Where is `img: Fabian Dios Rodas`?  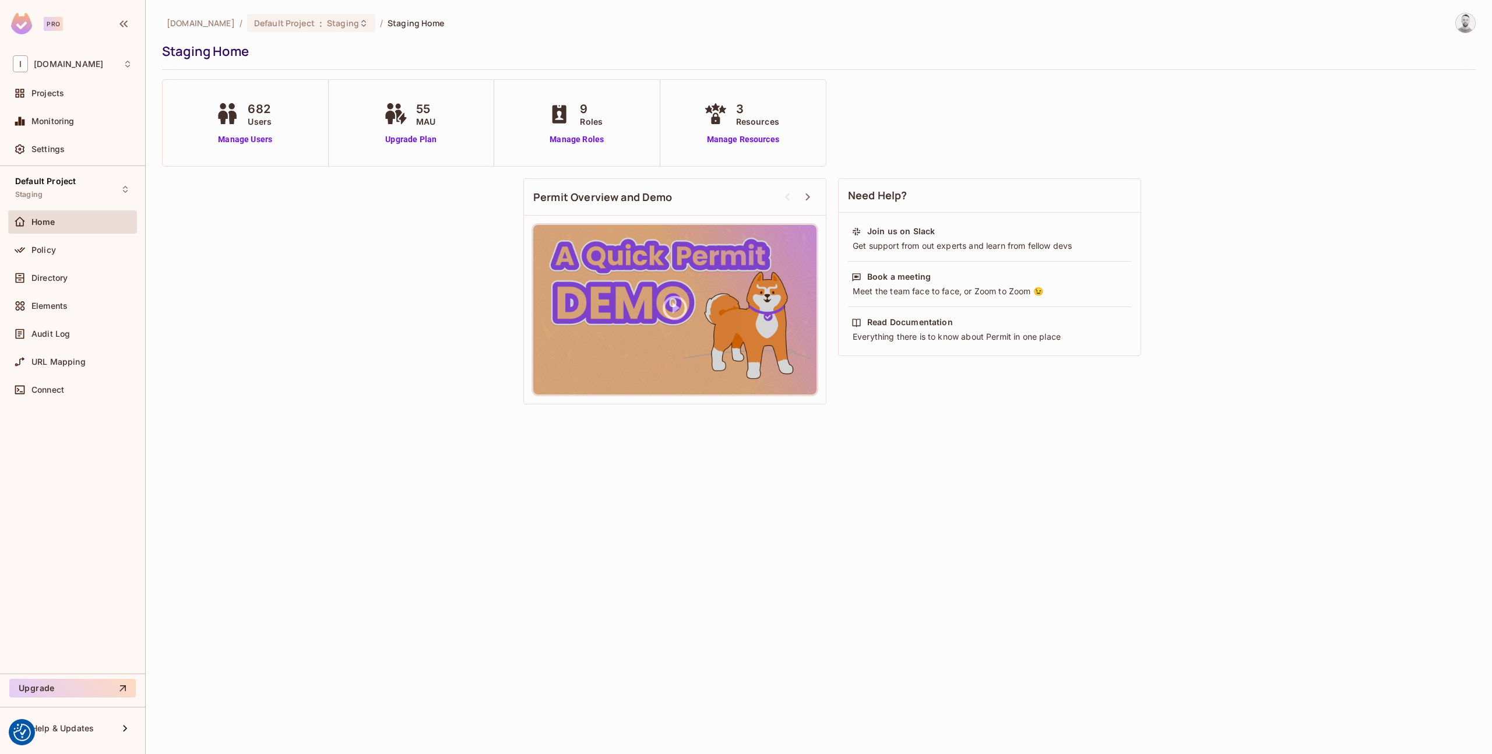 img: Fabian Dios Rodas is located at coordinates (1465, 23).